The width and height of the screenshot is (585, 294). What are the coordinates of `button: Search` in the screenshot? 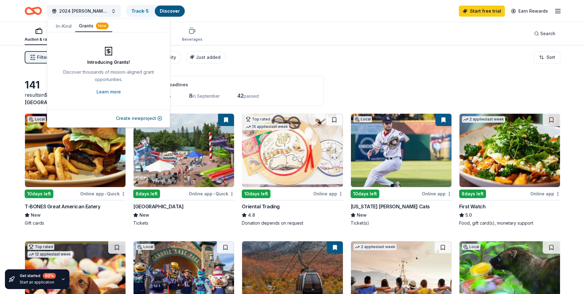 It's located at (545, 34).